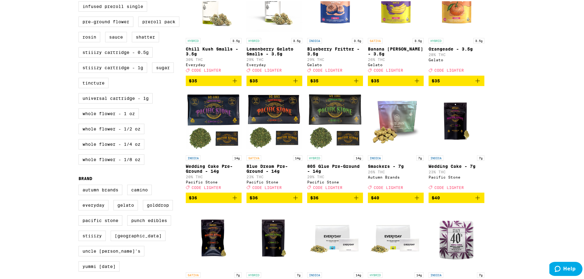 Image resolution: width=584 pixels, height=279 pixels. I want to click on label: STIIIZY, so click(92, 235).